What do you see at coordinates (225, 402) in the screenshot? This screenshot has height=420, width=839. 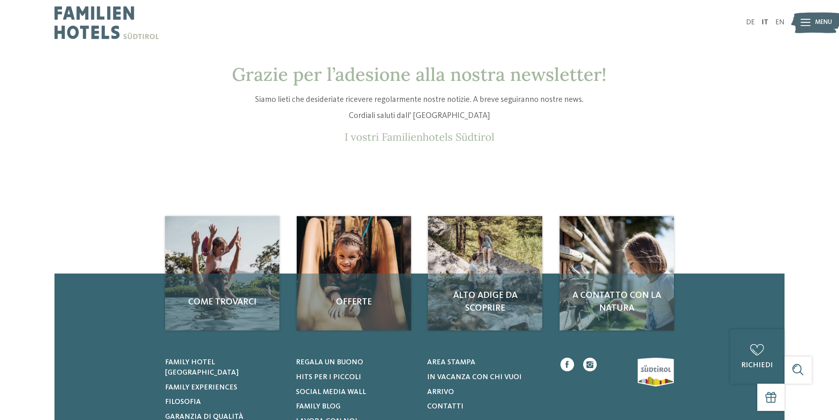 I see `a: Filosofia` at bounding box center [225, 402].